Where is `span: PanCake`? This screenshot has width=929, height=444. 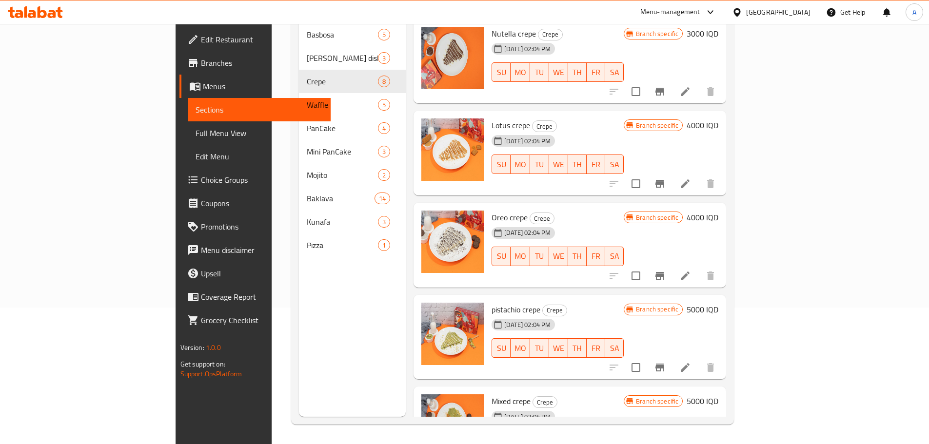 span: PanCake is located at coordinates (342, 128).